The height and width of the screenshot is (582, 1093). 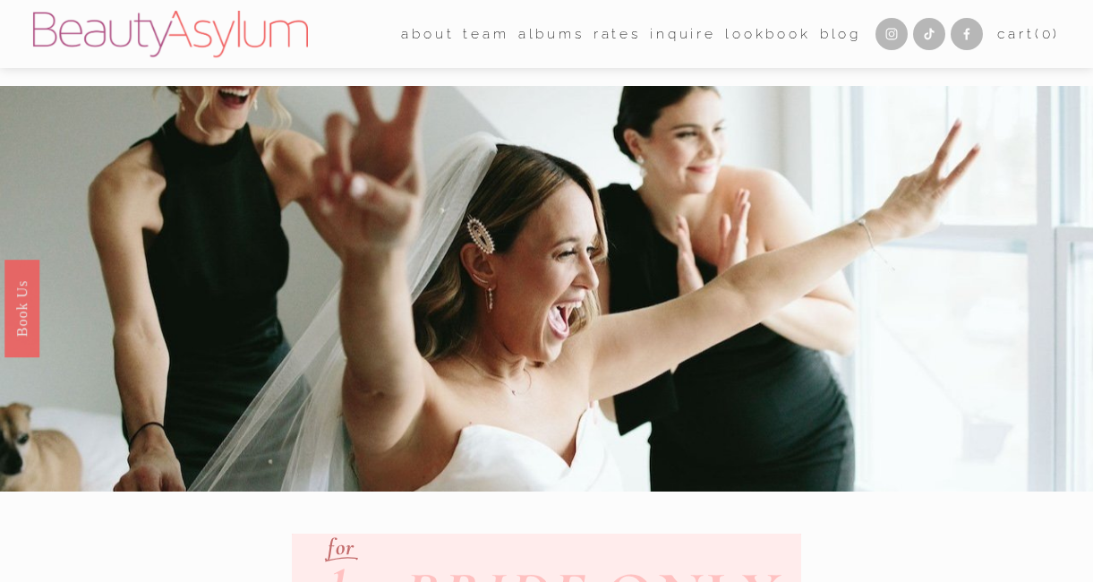 I want to click on a: Book Us, so click(x=21, y=308).